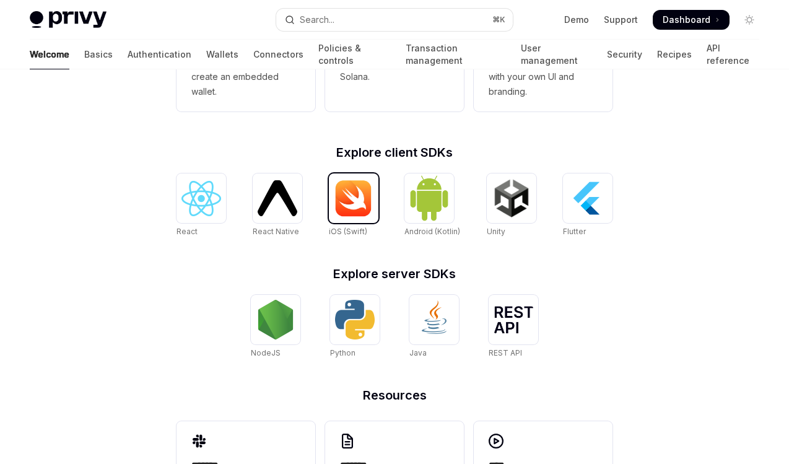 The height and width of the screenshot is (464, 789). Describe the element at coordinates (201, 198) in the screenshot. I see `img: React` at that location.